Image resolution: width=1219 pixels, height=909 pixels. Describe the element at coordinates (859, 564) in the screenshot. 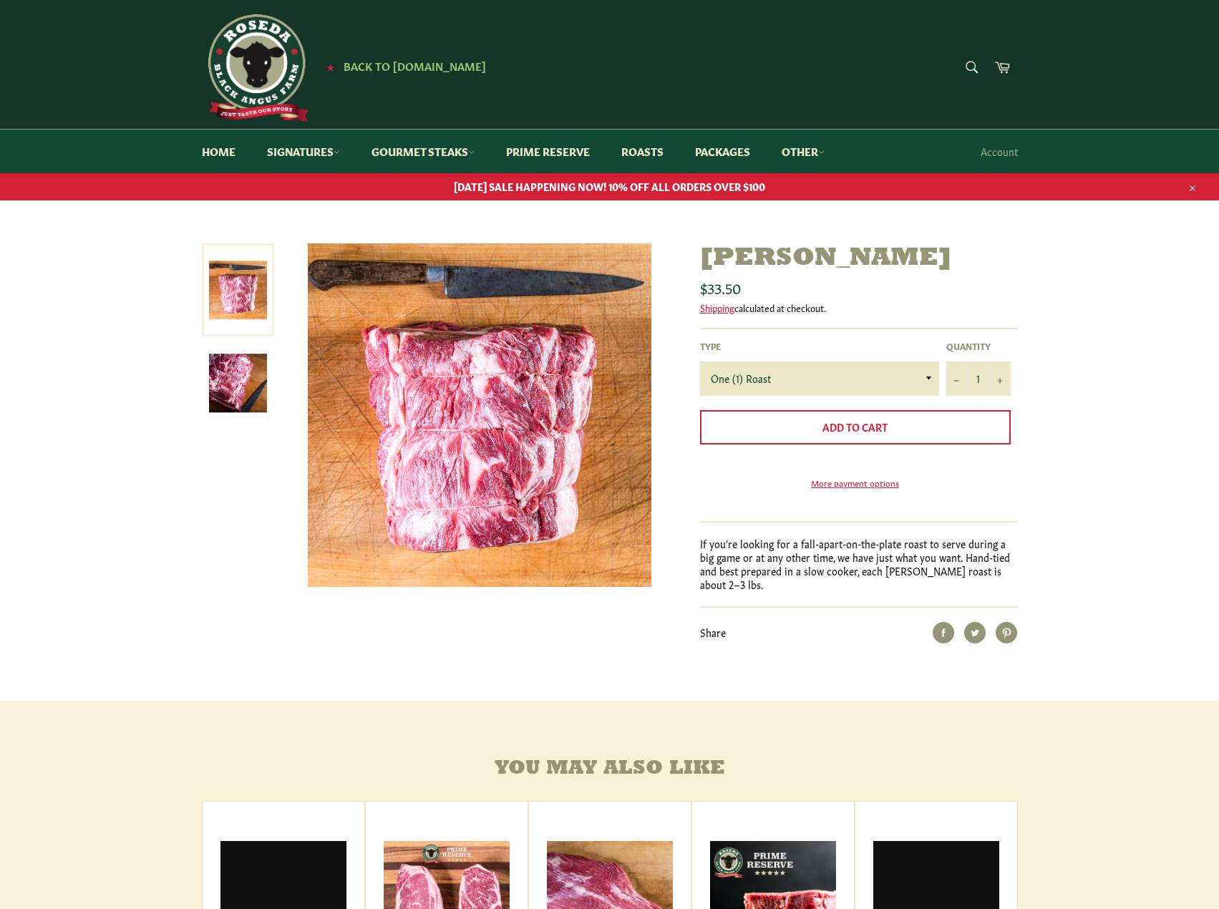

I see `p: If you're looking for a fall-apart-on-the-plate roast to serve during a big game or at any other ...` at that location.